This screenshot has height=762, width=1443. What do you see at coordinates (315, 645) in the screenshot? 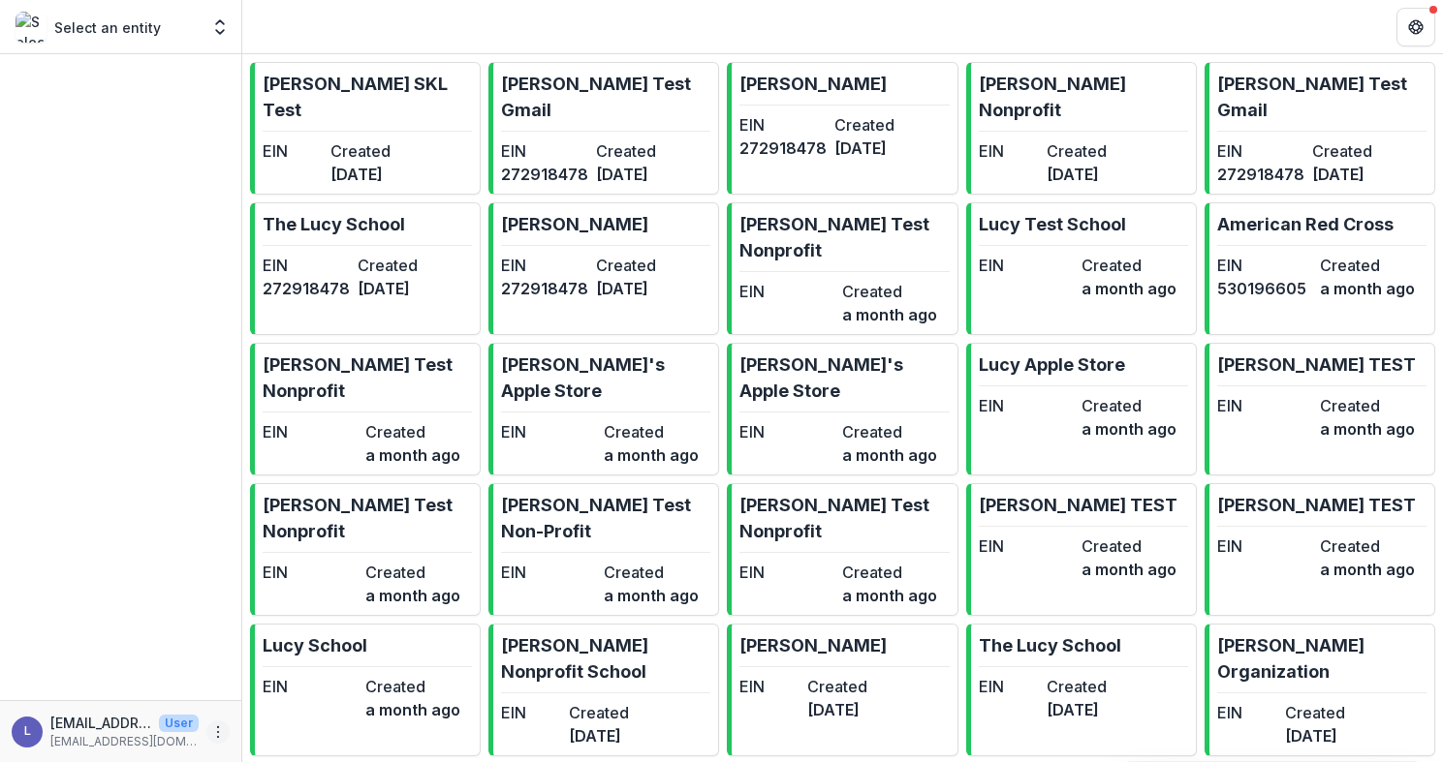
I see `p: Lucy School` at bounding box center [315, 645].